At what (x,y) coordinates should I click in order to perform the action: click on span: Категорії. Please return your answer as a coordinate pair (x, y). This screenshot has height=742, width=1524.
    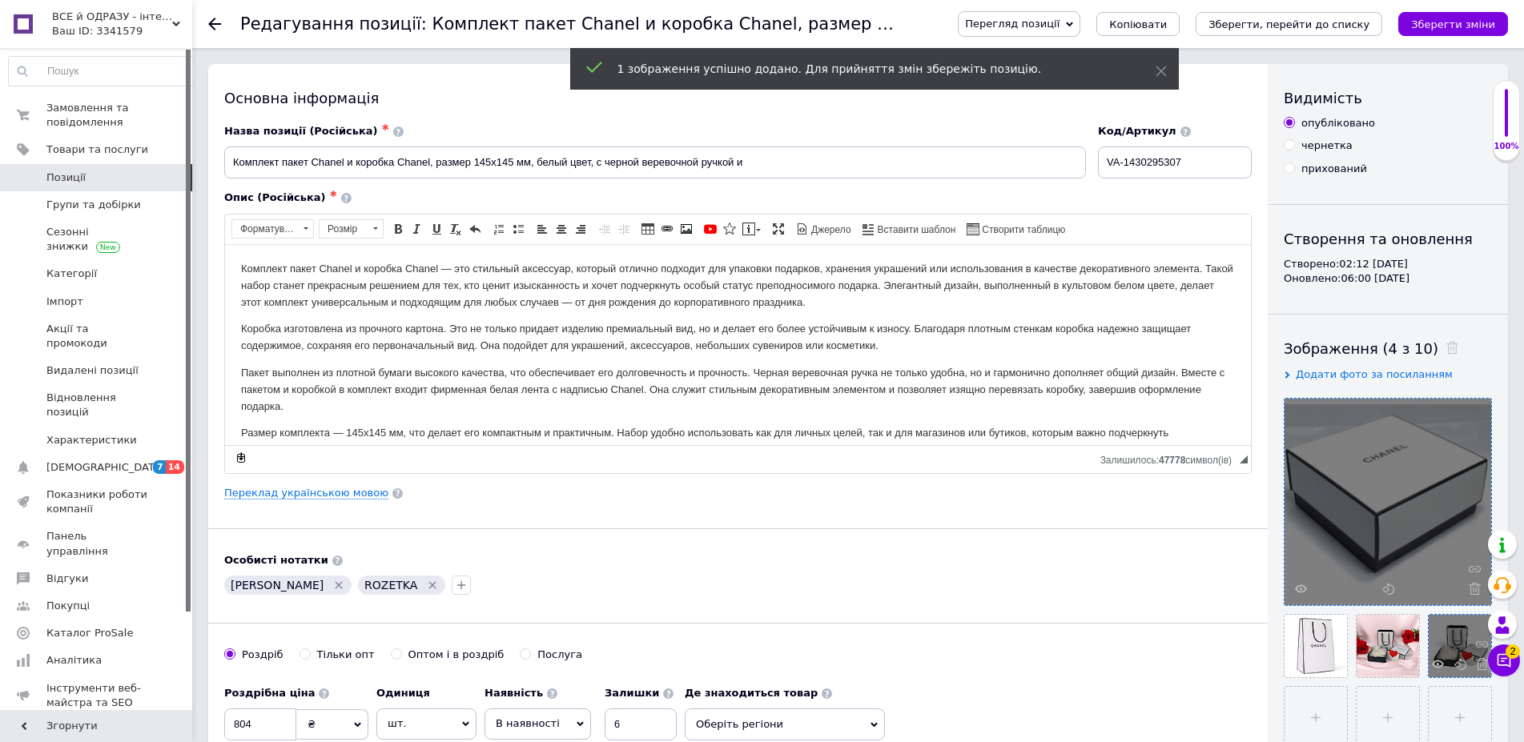
    Looking at the image, I should click on (71, 274).